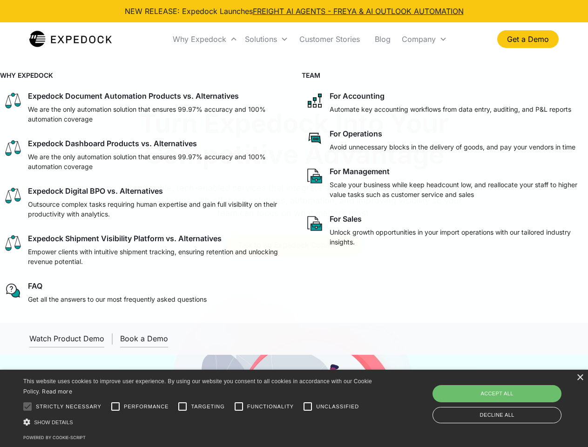  I want to click on img: network like icon, so click(315, 100).